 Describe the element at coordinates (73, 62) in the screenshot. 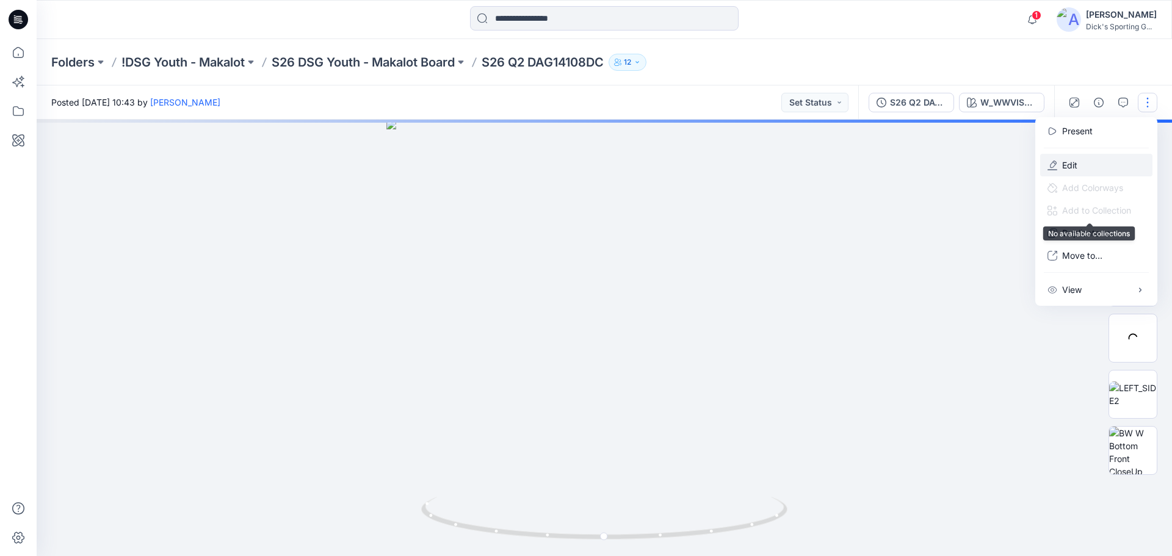

I see `p: Folders` at that location.